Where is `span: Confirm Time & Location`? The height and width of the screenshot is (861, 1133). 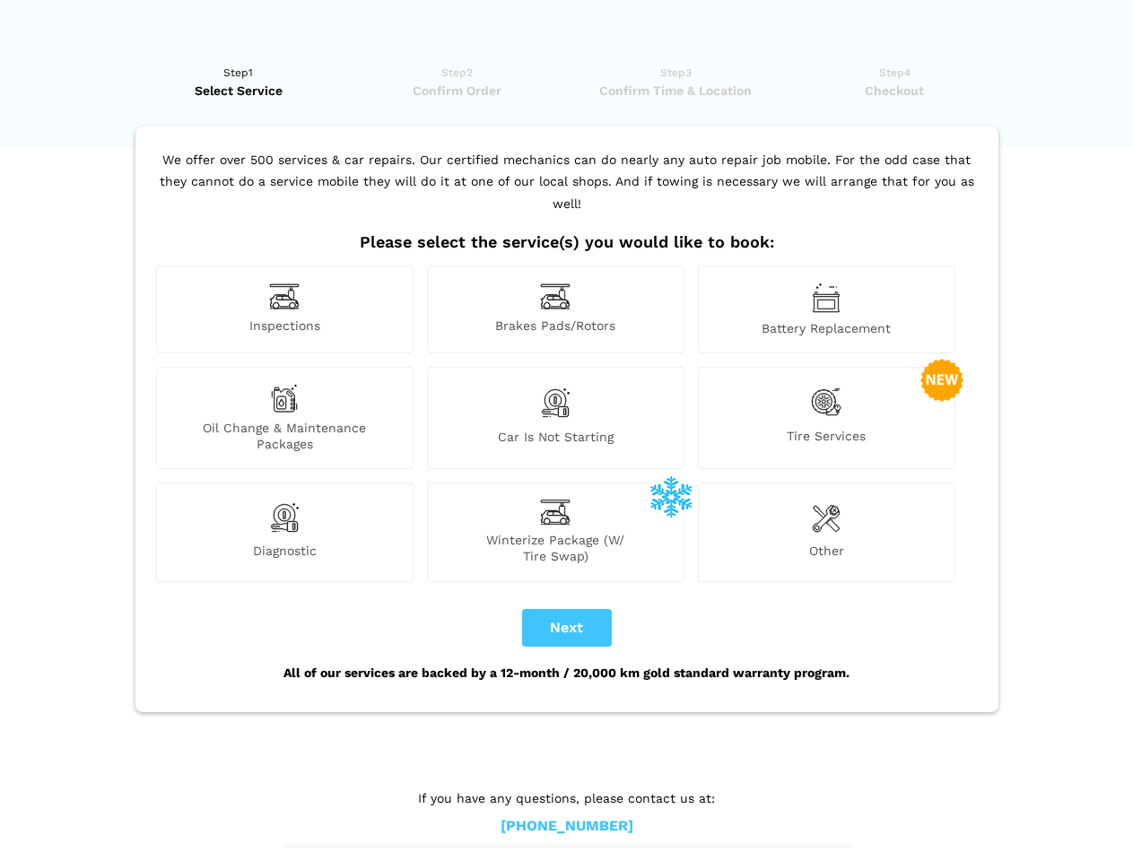
span: Confirm Time & Location is located at coordinates (676, 91).